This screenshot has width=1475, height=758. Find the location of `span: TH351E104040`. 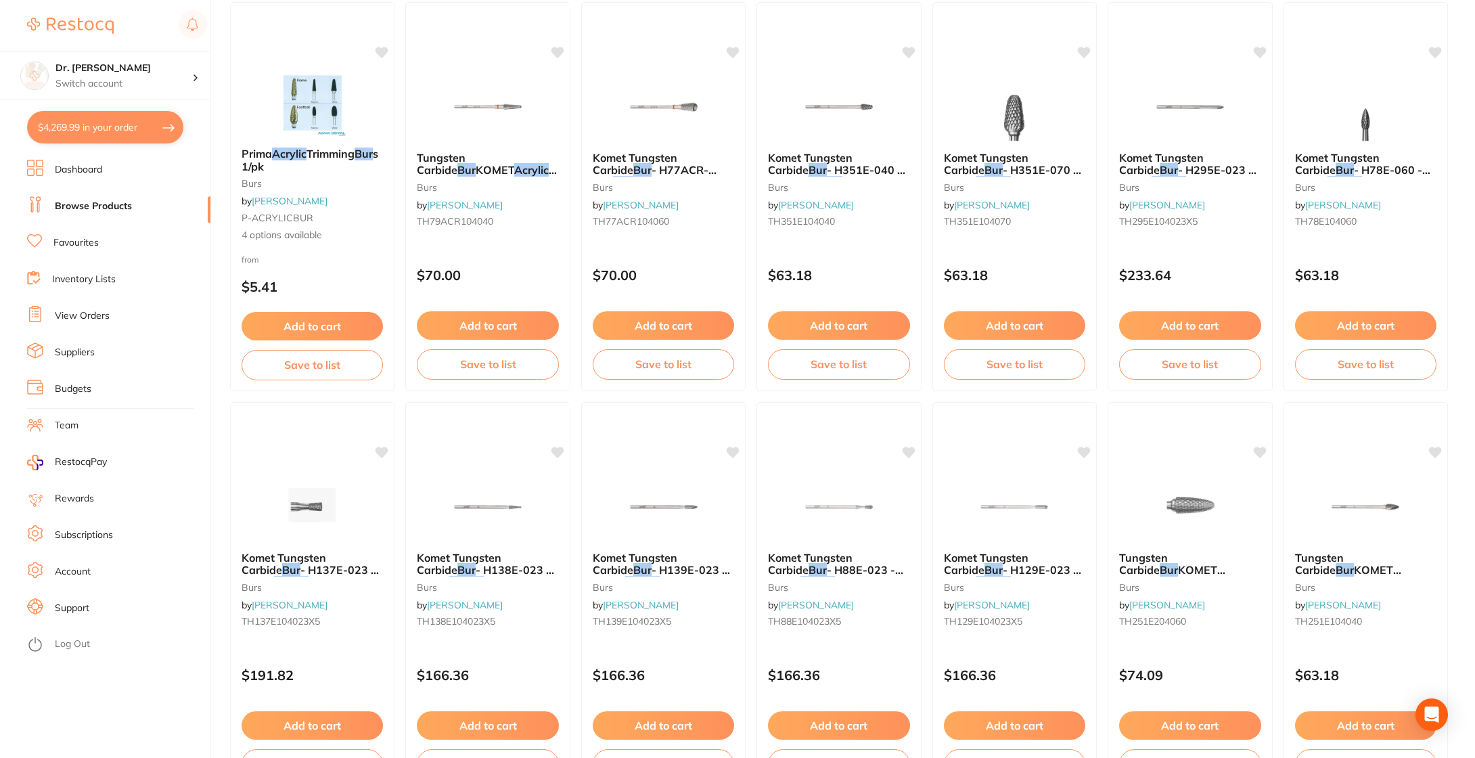

span: TH351E104040 is located at coordinates (801, 221).